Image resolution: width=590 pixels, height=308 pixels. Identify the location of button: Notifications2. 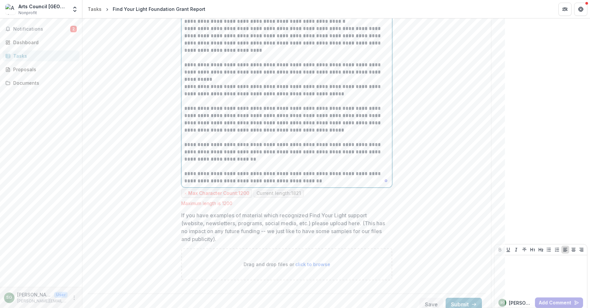
(41, 29).